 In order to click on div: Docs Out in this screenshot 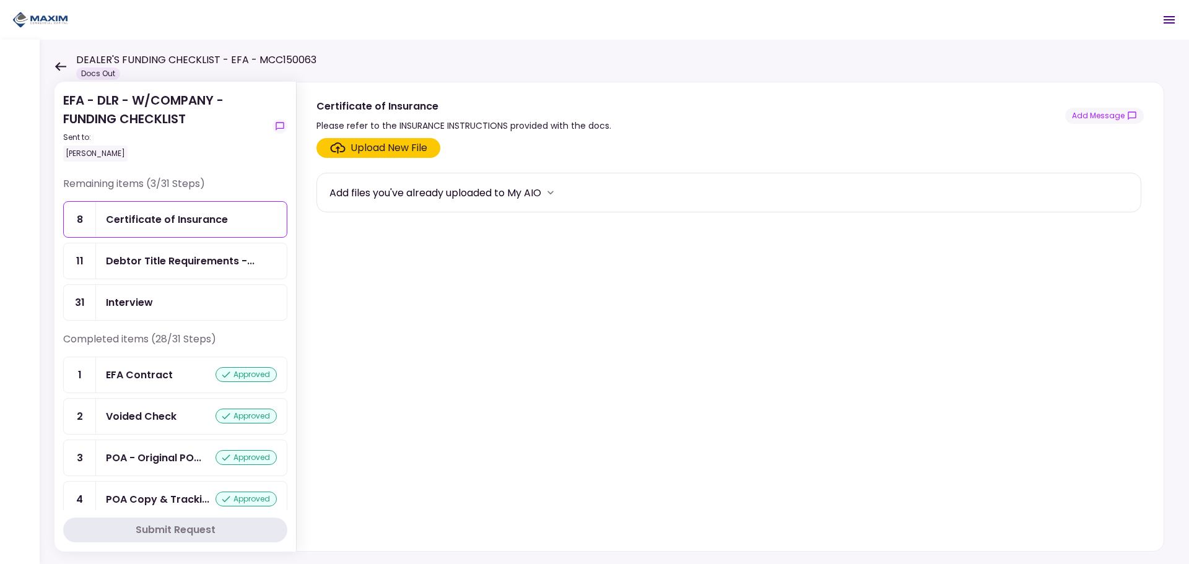, I will do `click(98, 74)`.